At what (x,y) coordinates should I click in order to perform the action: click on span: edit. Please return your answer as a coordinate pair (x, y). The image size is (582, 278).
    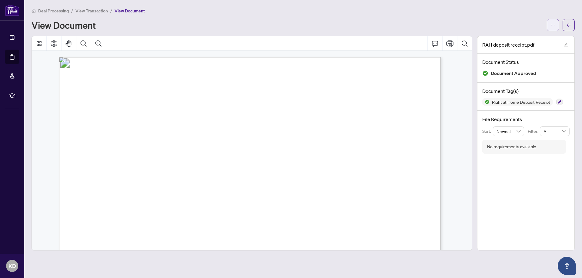
    Looking at the image, I should click on (566, 45).